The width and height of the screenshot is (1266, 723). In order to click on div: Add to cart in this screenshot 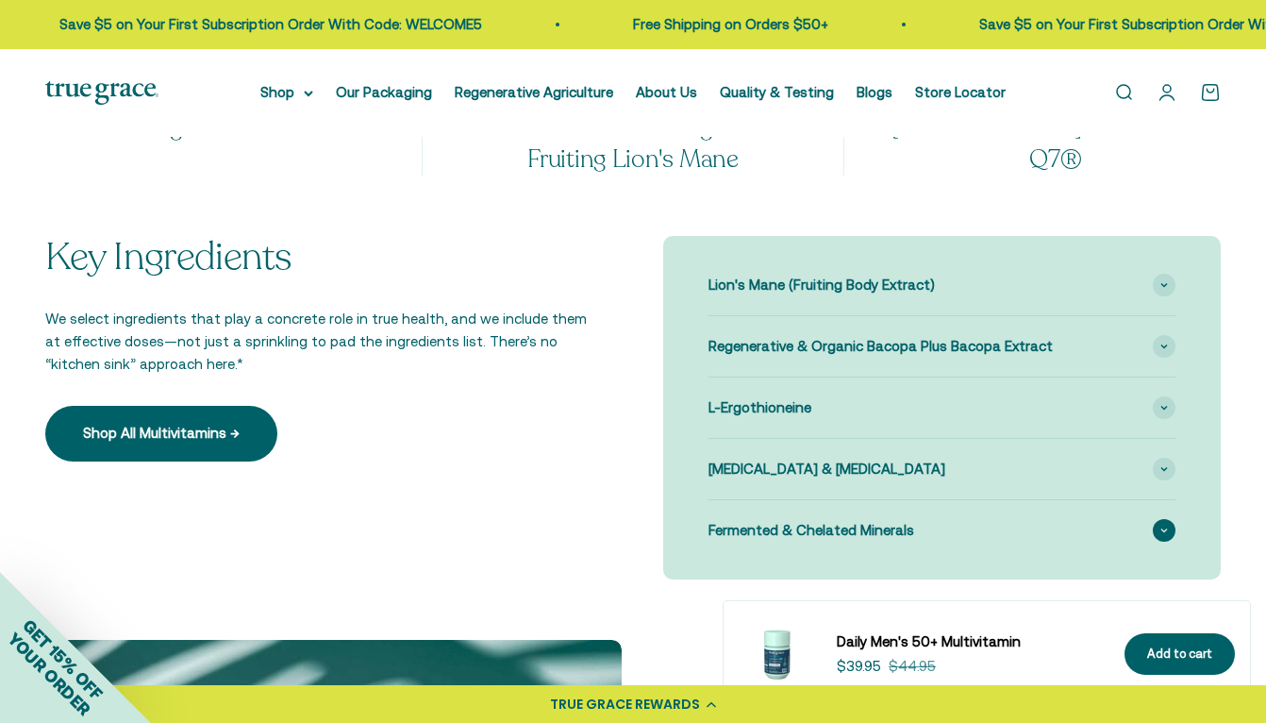, I will do `click(1179, 654)`.